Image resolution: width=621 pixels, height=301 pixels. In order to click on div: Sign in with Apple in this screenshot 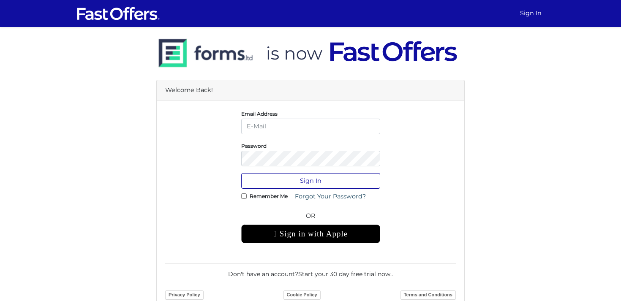, I will do `click(311, 234)`.